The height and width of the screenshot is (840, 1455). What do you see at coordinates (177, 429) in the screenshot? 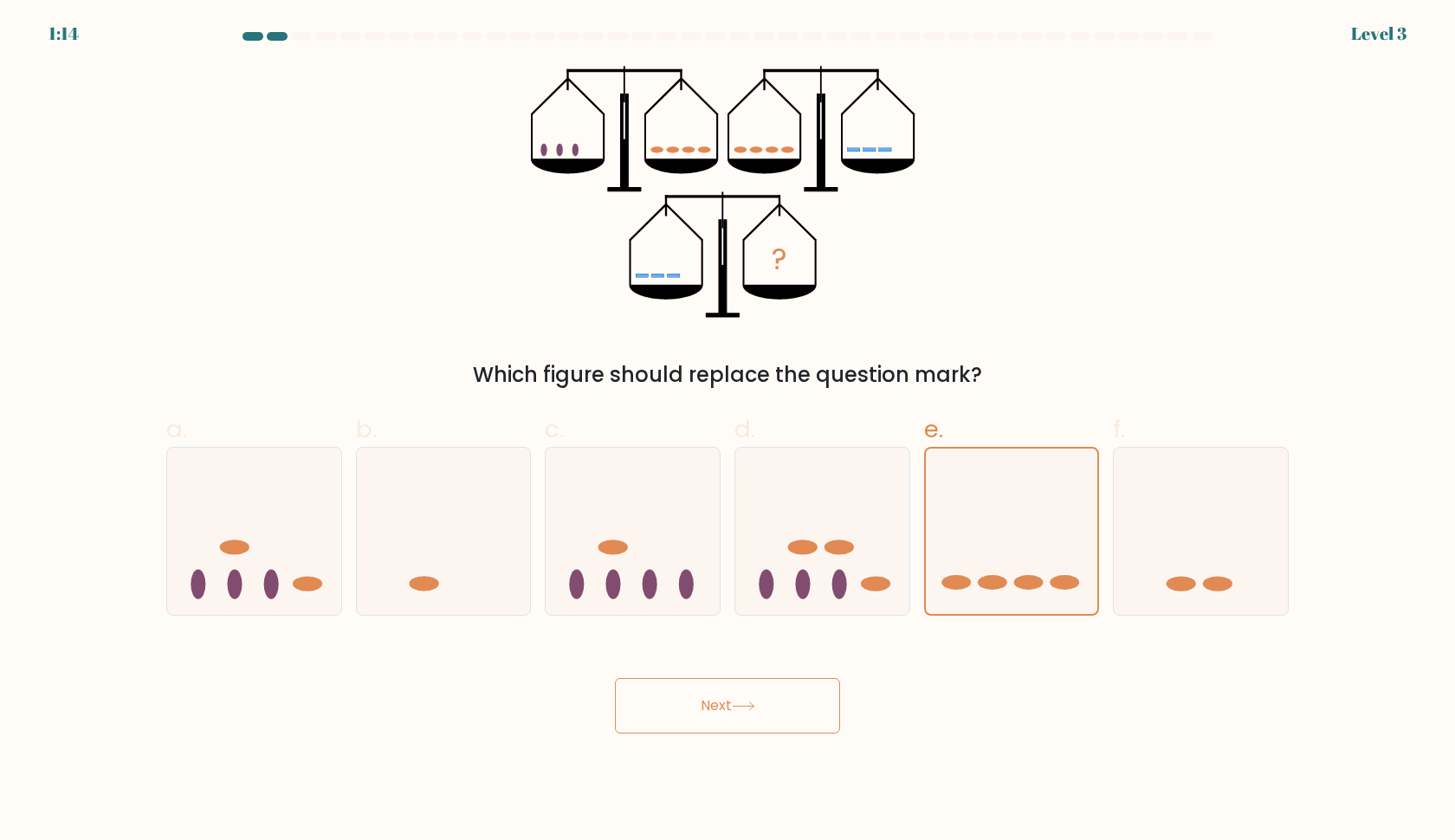
I see `span: a.` at bounding box center [177, 429].